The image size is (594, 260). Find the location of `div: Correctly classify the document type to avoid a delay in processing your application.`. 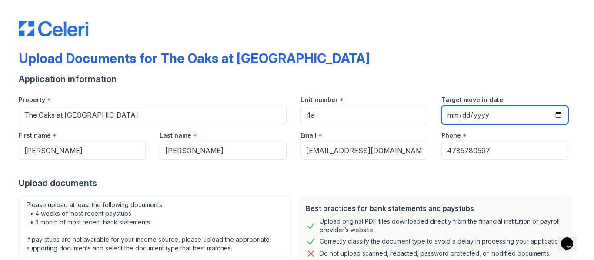

div: Correctly classify the document type to avoid a delay in processing your application. is located at coordinates (441, 242).